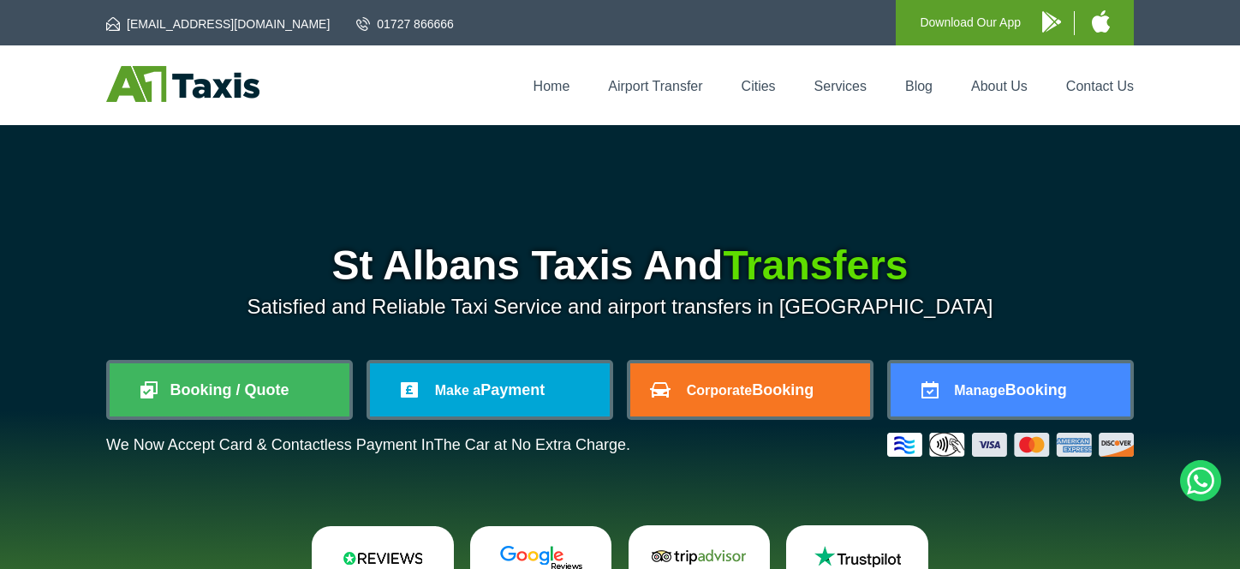 The width and height of the screenshot is (1240, 569). I want to click on a: 01727 866666, so click(405, 24).